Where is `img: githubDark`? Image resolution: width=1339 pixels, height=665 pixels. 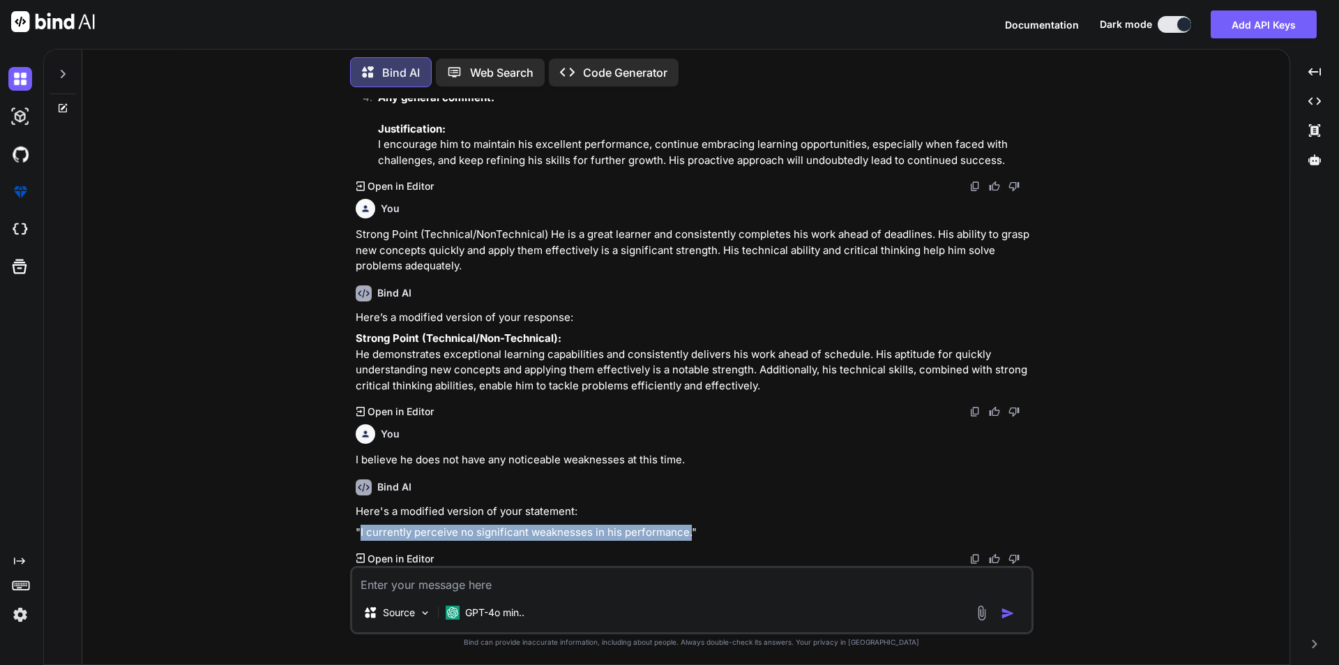
img: githubDark is located at coordinates (20, 154).